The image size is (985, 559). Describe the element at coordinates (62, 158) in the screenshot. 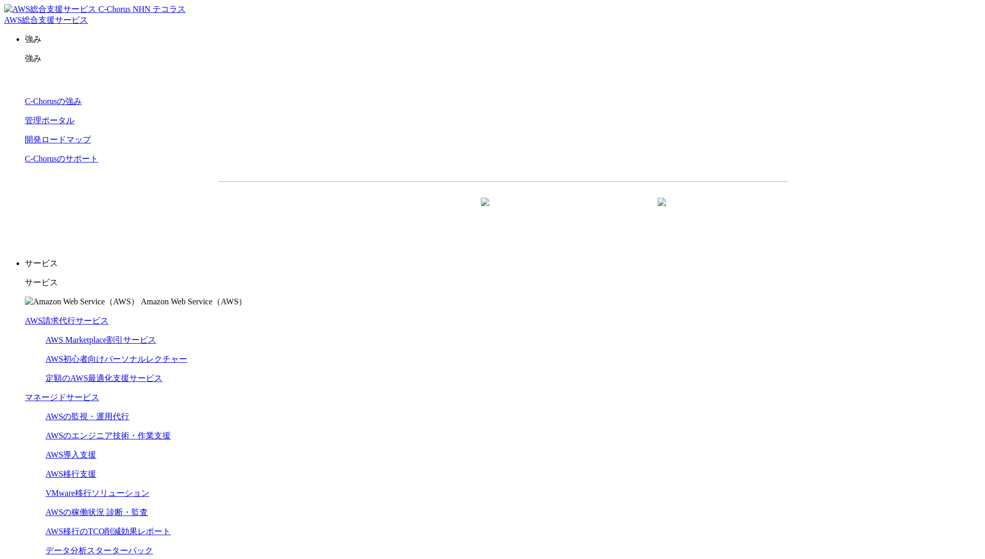

I see `a: C-Chorusのサポート` at that location.